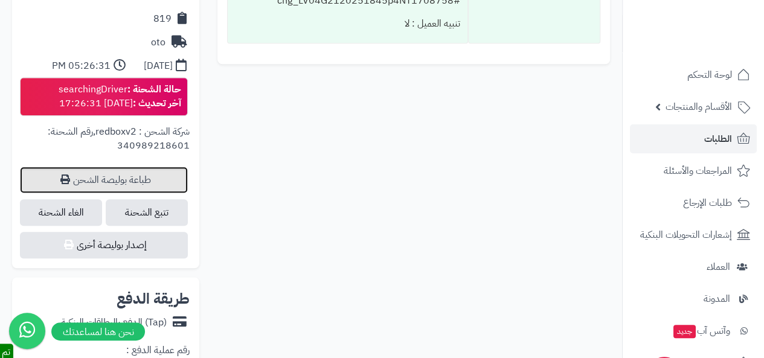  I want to click on a: إشعارات التحويلات البنكية, so click(693, 235).